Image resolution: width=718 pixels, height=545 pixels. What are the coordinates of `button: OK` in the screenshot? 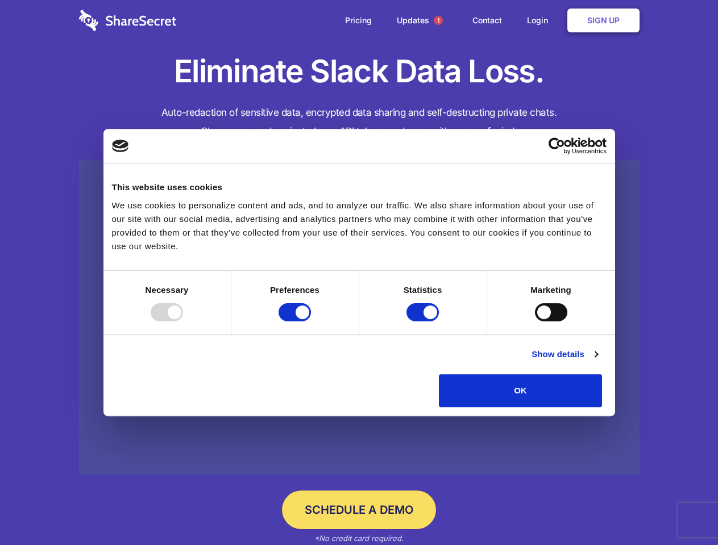 It's located at (520, 391).